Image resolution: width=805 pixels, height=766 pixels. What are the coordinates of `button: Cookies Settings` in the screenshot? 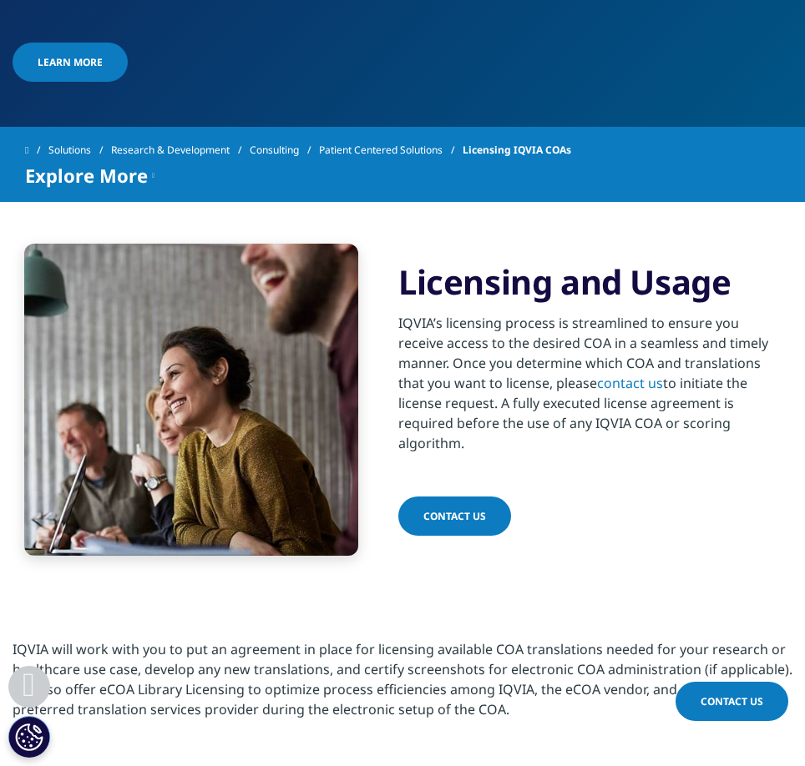 It's located at (29, 737).